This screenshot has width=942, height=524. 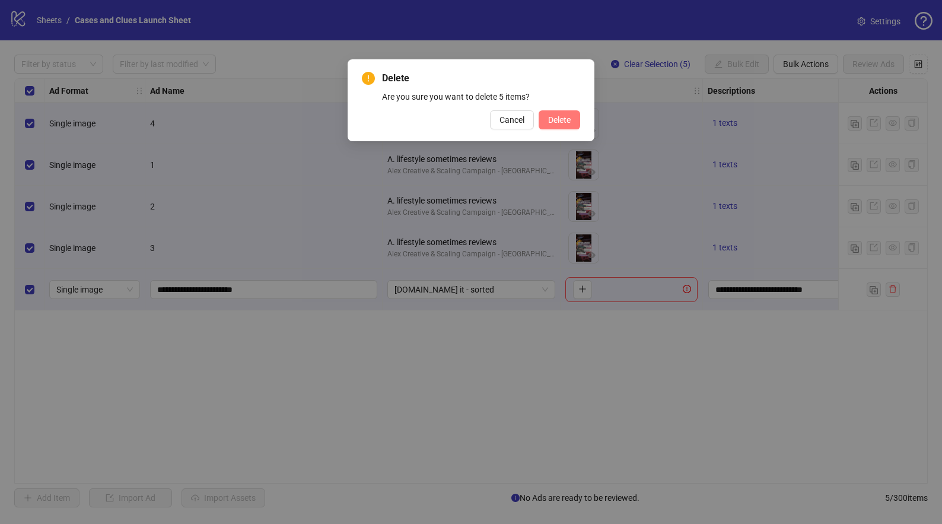 I want to click on div: Are you sure you want to delete 5 items?, so click(x=481, y=97).